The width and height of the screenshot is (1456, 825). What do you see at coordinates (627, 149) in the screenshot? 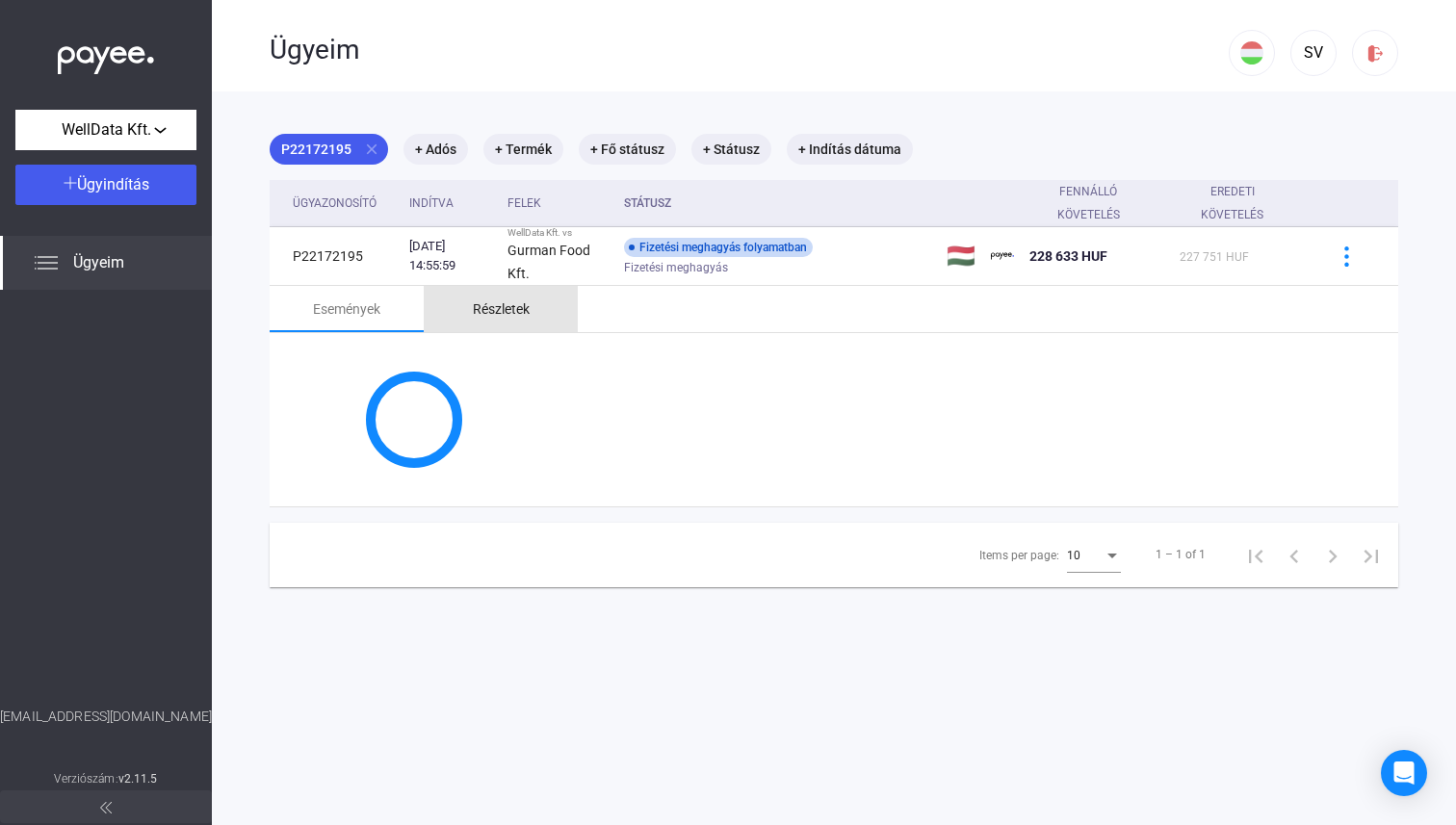
I see `mat-chip: + Fő státusz` at bounding box center [627, 149].